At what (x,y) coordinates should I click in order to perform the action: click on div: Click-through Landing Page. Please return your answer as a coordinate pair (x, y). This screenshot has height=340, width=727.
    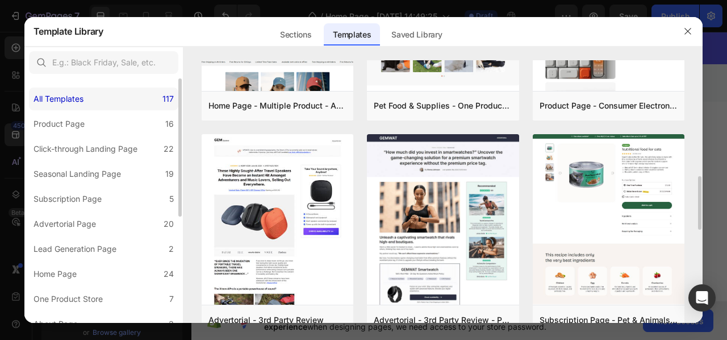
    Looking at the image, I should click on (85, 149).